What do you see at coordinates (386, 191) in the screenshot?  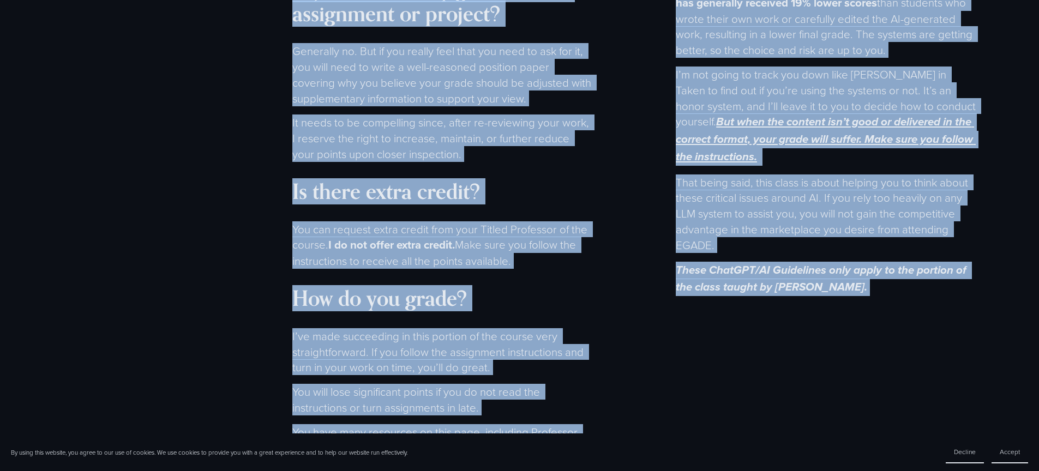 I see `strong: Is there extra credit?` at bounding box center [386, 191].